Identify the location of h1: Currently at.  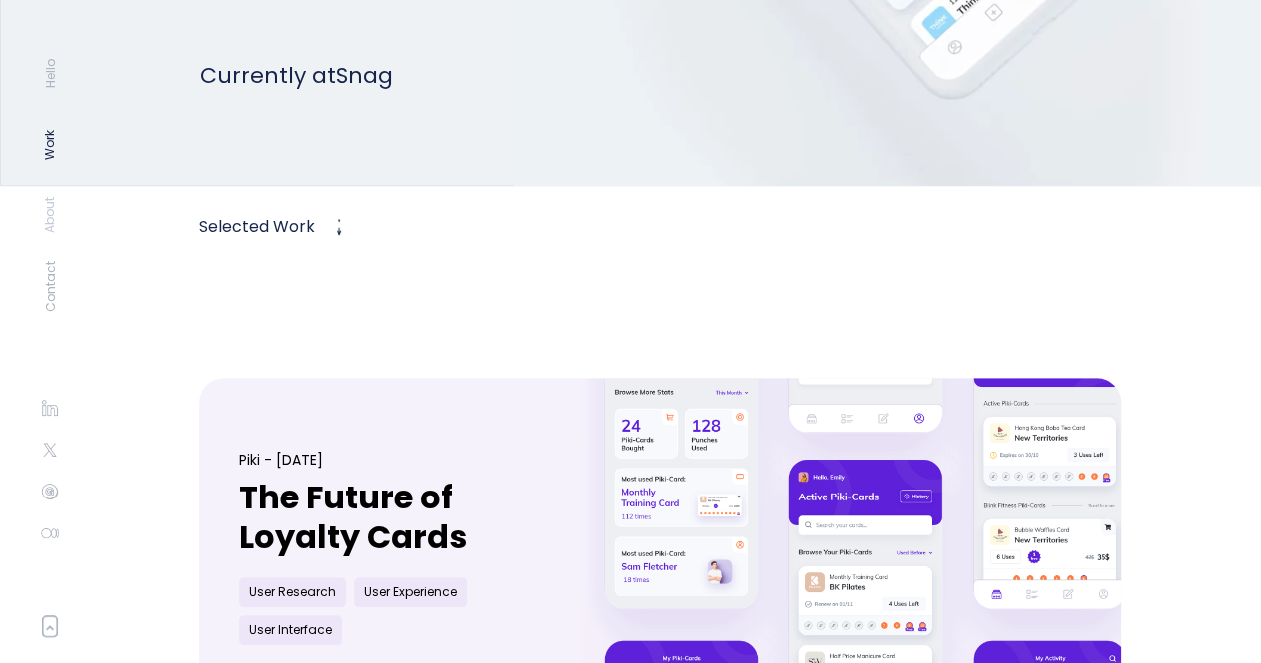
(380, 76).